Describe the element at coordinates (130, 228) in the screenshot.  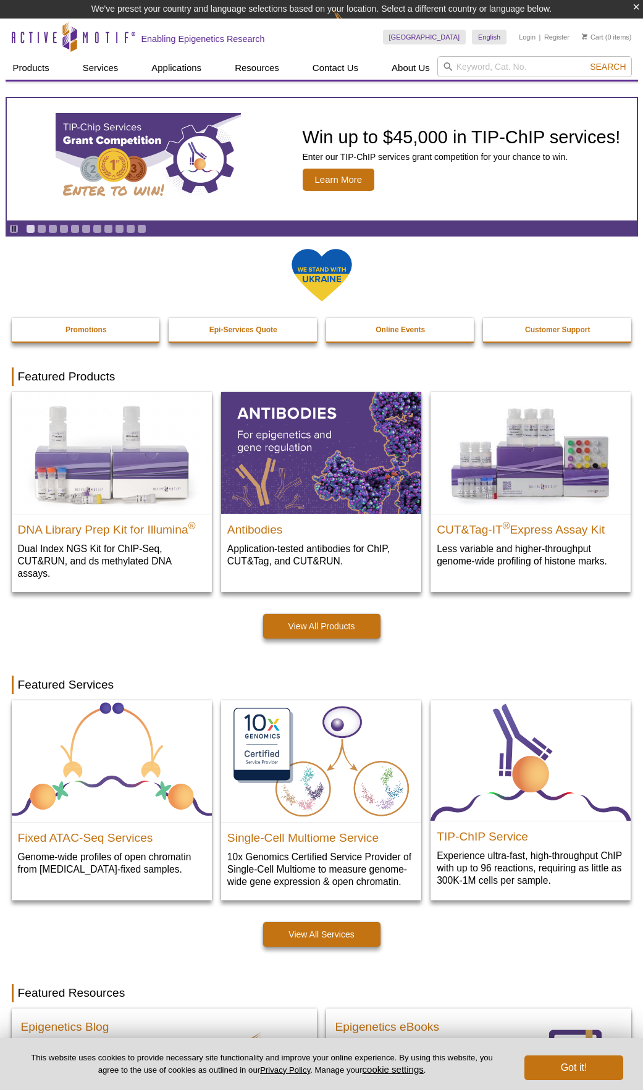
I see `a: Go to slide 10` at that location.